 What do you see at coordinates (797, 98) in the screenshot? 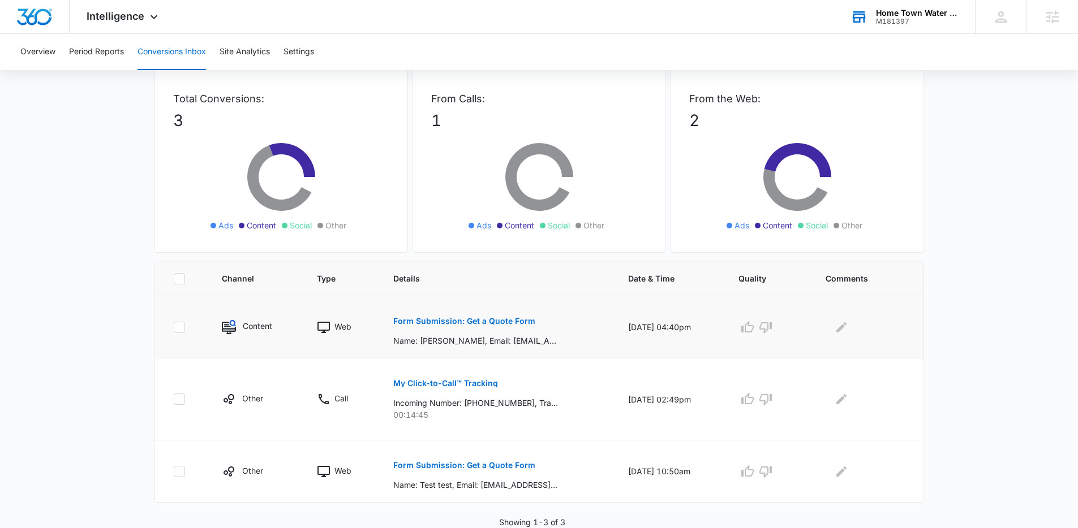
I see `p: From the Web:` at bounding box center [797, 98].